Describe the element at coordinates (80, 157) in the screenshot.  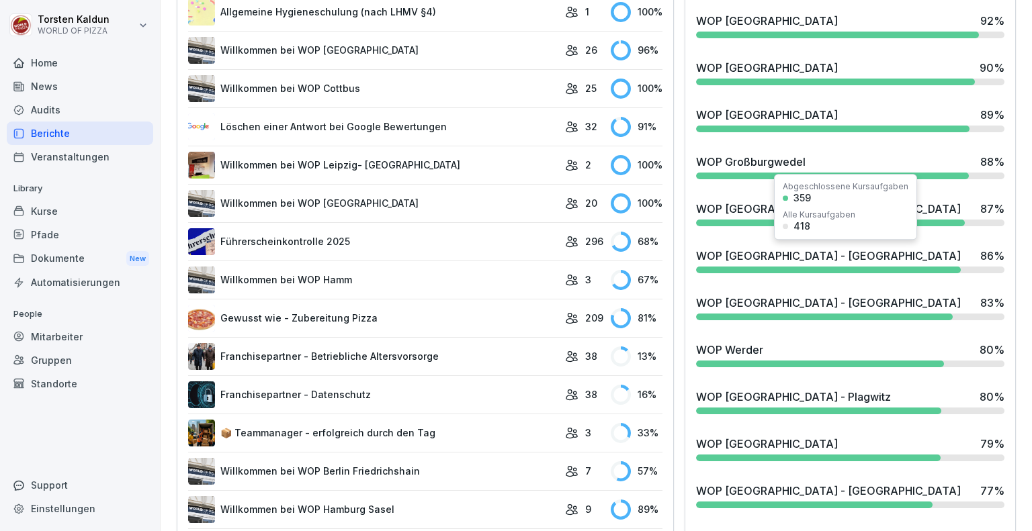
I see `a: Veranstaltungen` at that location.